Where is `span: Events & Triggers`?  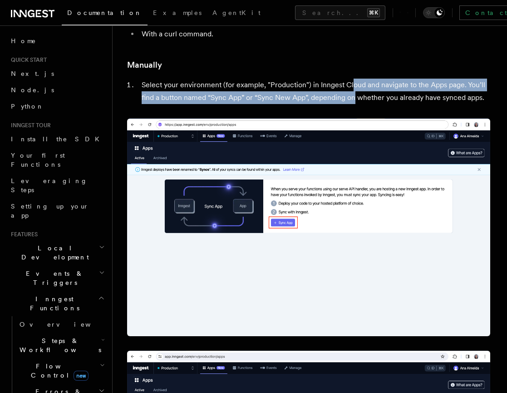
span: Events & Triggers is located at coordinates (53, 278).